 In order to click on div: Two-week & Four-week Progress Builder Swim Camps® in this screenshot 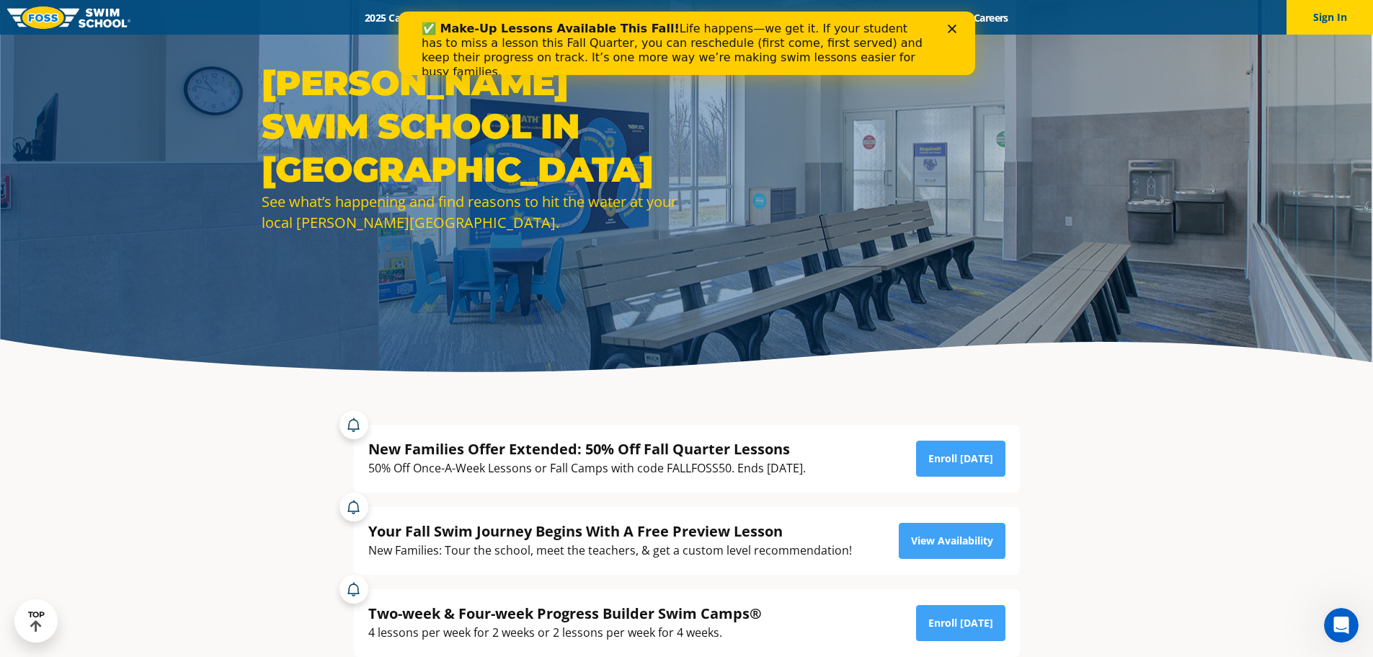, I will do `click(565, 613)`.